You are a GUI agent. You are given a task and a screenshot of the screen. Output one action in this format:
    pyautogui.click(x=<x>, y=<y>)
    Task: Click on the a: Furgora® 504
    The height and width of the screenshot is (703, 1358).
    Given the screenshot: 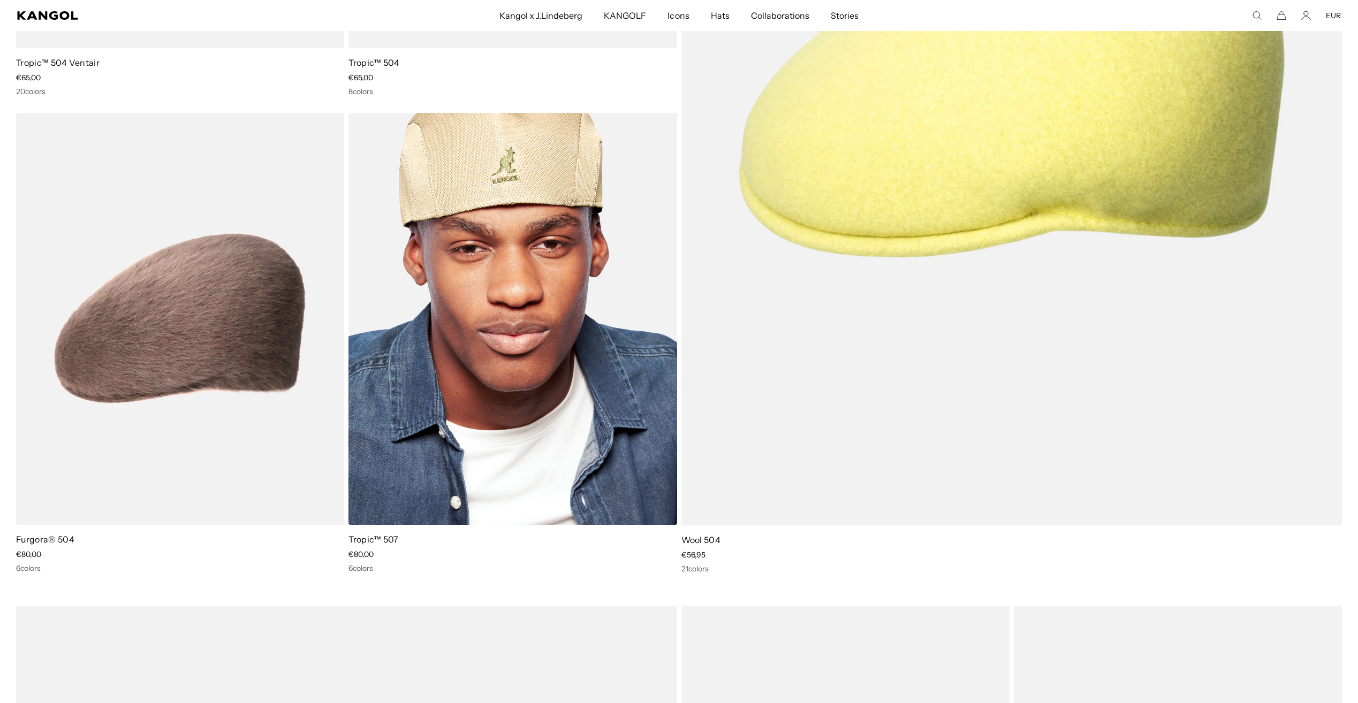 What is the action you would take?
    pyautogui.click(x=45, y=540)
    